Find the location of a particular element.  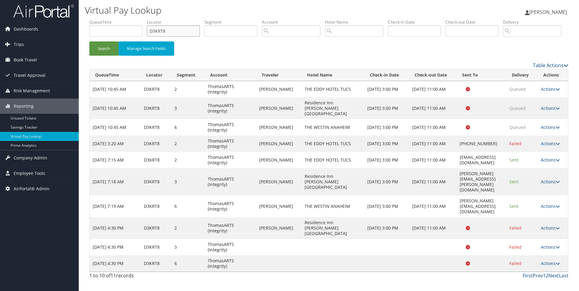

a: 2 is located at coordinates (547, 276).